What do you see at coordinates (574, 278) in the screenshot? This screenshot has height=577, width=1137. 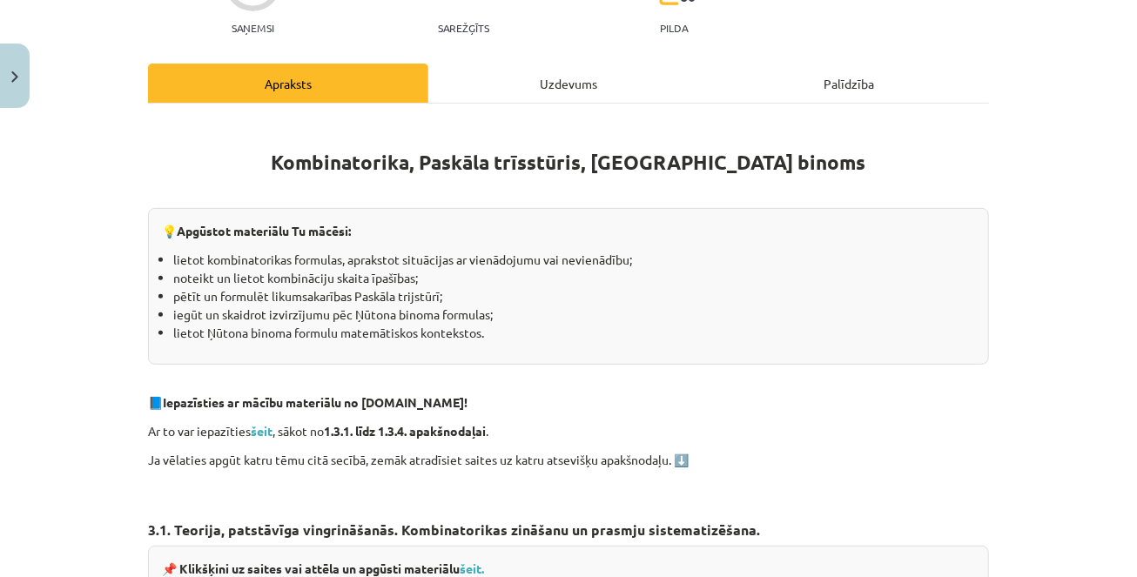 I see `li: noteikt un lietot kombināciju skaita īpašības;` at bounding box center [574, 278].